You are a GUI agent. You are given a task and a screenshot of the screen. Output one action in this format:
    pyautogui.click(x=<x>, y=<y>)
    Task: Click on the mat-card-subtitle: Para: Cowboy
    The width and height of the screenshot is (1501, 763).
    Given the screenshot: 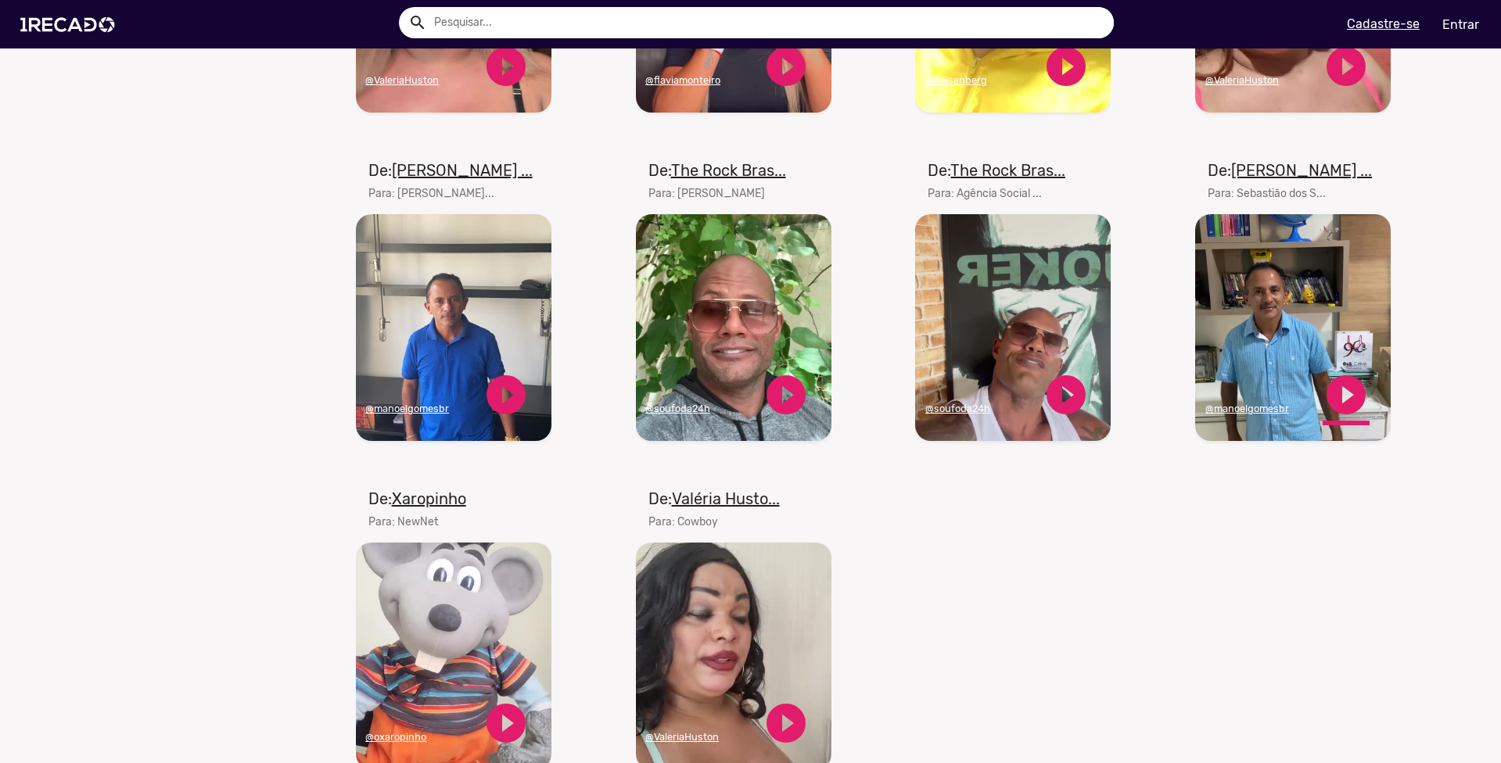 What is the action you would take?
    pyautogui.click(x=714, y=522)
    